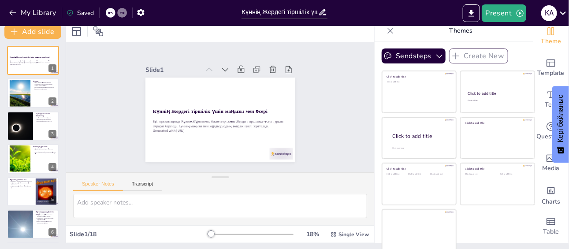 The image size is (569, 249). Describe the element at coordinates (551, 137) in the screenshot. I see `span: Questions` at that location.